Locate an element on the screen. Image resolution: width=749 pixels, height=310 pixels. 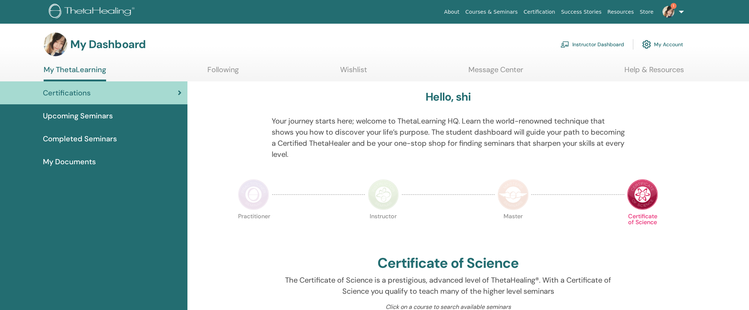
img: Practitioner is located at coordinates (254, 194).